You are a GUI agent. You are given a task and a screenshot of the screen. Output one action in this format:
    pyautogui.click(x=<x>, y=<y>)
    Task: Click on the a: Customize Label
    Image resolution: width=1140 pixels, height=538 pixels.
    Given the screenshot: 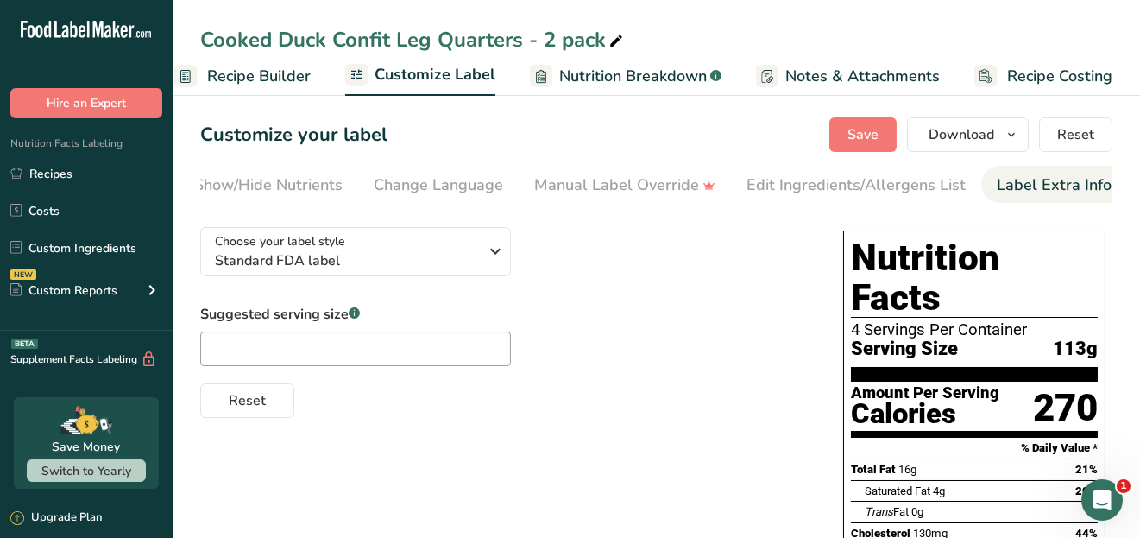 What is the action you would take?
    pyautogui.click(x=420, y=76)
    